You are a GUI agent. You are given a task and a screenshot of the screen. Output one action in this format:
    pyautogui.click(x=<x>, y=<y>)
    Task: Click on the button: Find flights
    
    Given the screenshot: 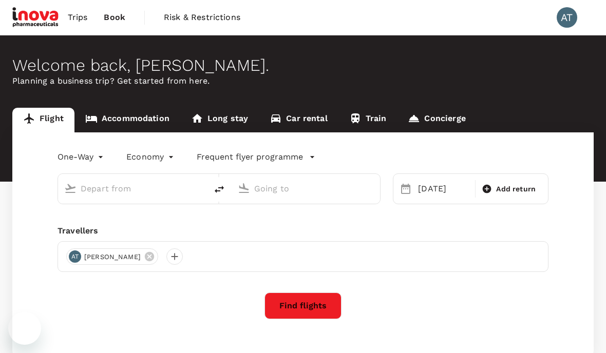 What is the action you would take?
    pyautogui.click(x=303, y=306)
    